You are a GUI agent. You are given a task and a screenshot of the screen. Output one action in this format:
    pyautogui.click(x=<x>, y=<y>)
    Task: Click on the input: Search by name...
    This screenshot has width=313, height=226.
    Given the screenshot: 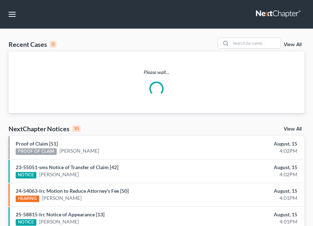 What is the action you would take?
    pyautogui.click(x=256, y=43)
    